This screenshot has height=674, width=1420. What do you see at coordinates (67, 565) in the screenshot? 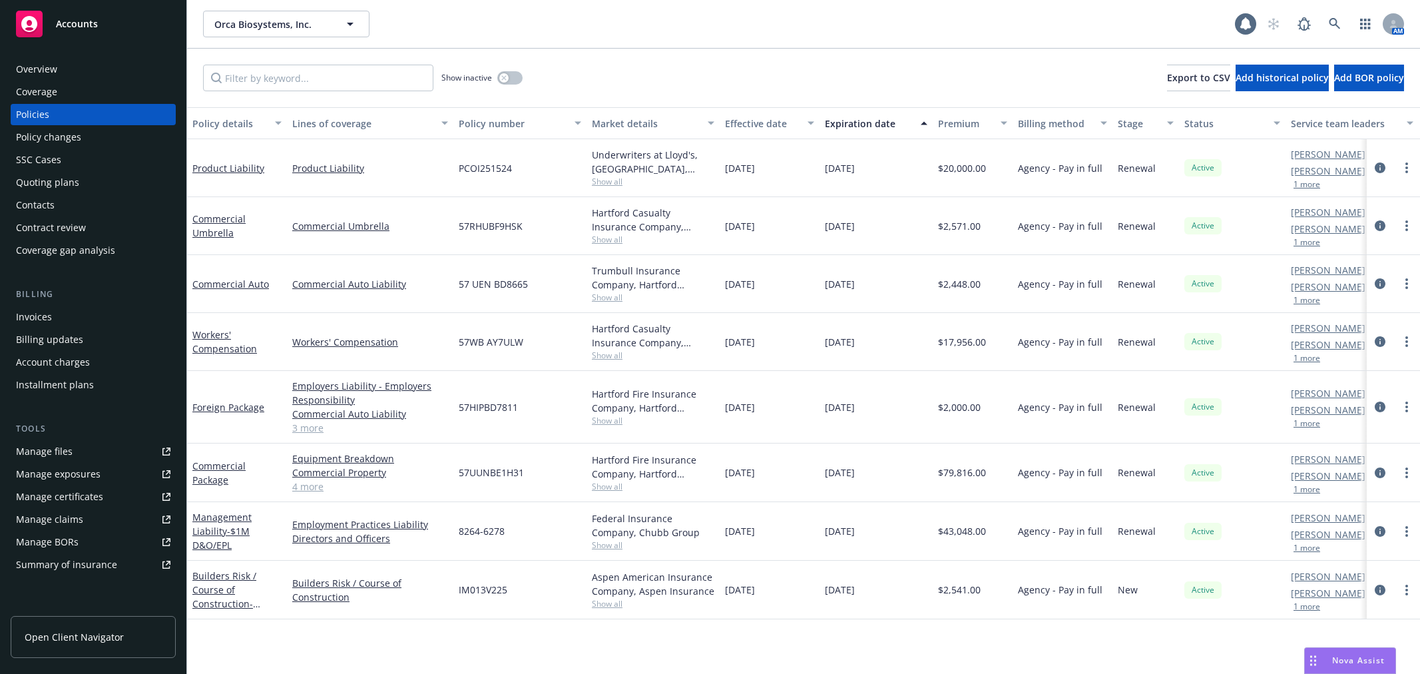
I see `div: Summary of insurance` at bounding box center [67, 565].